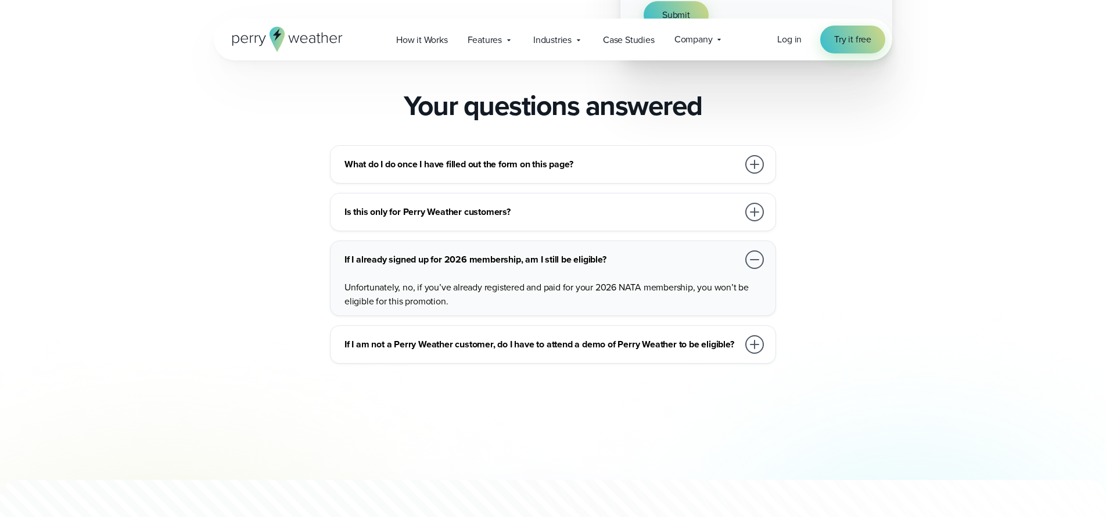 Image resolution: width=1106 pixels, height=517 pixels. I want to click on h3: If I already signed up for 2026 membership, am I still be eligible?, so click(542, 260).